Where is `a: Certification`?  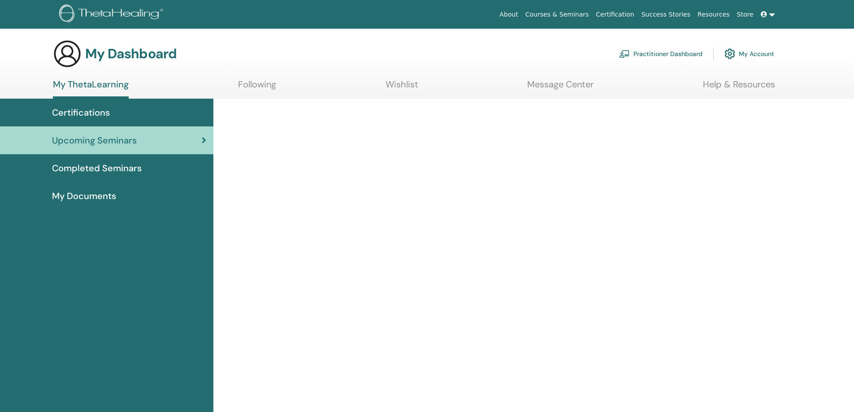
a: Certification is located at coordinates (615, 14).